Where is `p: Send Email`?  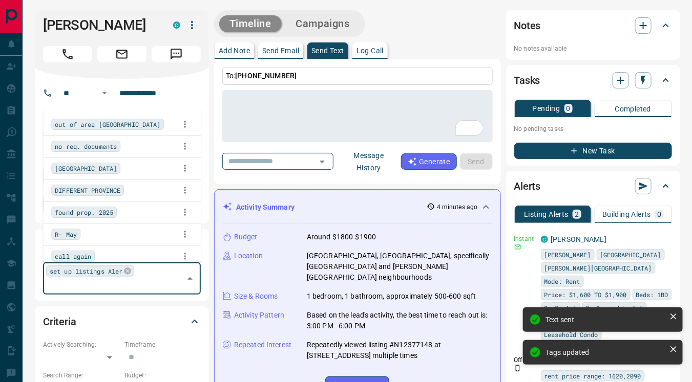
p: Send Email is located at coordinates (280, 51).